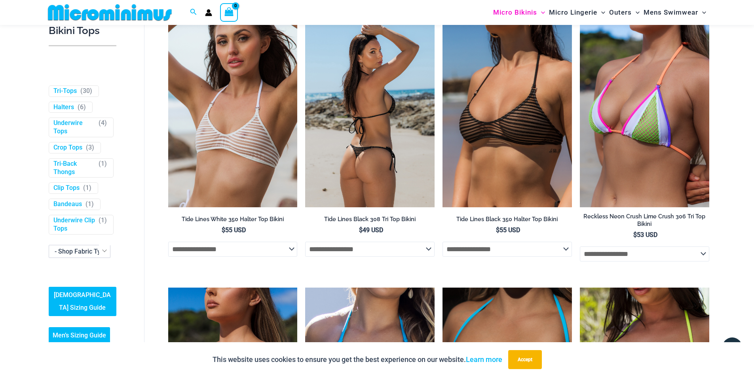  I want to click on img: Reckless Neon Crush Lime Crush 306 Tri Top 01, so click(644, 110).